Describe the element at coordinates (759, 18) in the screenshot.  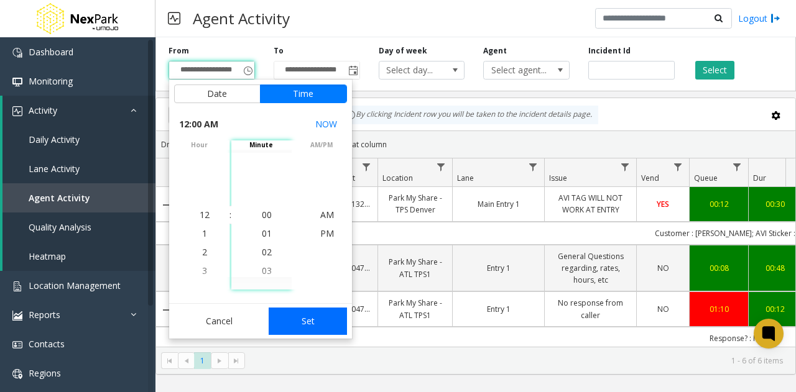
I see `a: Logout` at that location.